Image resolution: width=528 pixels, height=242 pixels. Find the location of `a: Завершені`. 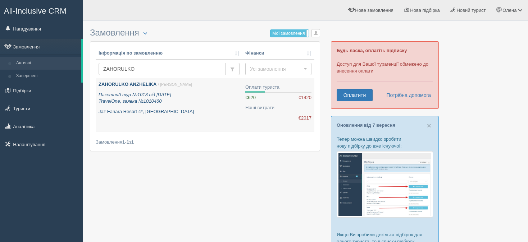

a: Завершені is located at coordinates (47, 76).